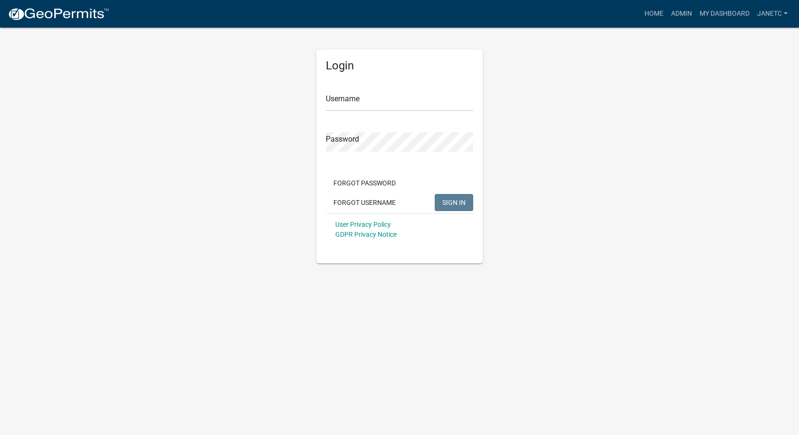 The image size is (799, 435). I want to click on button: Forgot Password, so click(364, 183).